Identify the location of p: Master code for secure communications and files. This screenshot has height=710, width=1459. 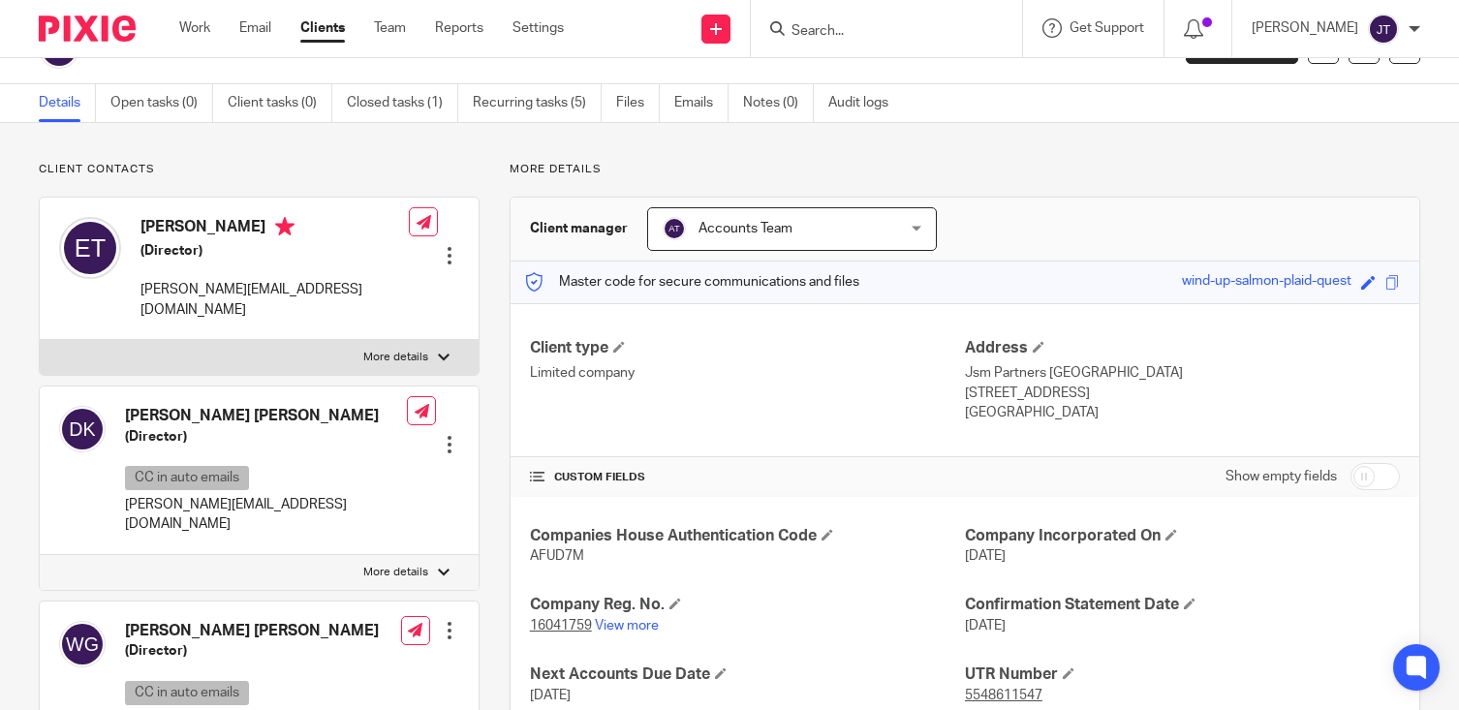
(692, 282).